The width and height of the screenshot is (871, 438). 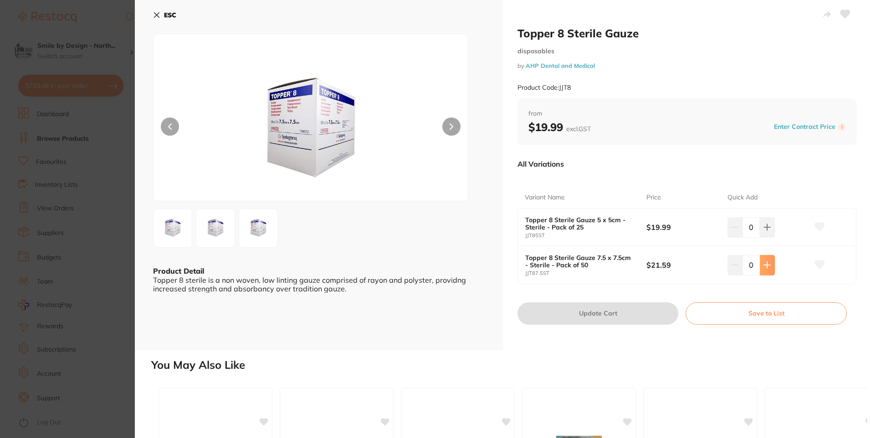 I want to click on h2: You May Also Like, so click(x=509, y=365).